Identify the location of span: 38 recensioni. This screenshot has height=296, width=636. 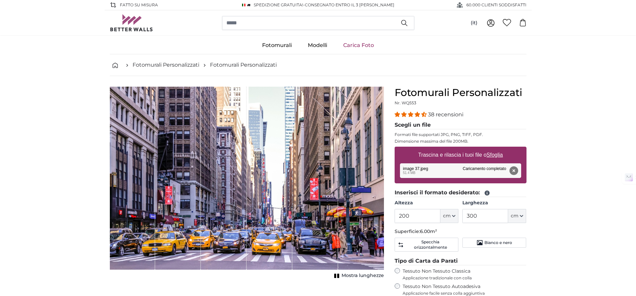
(445, 114).